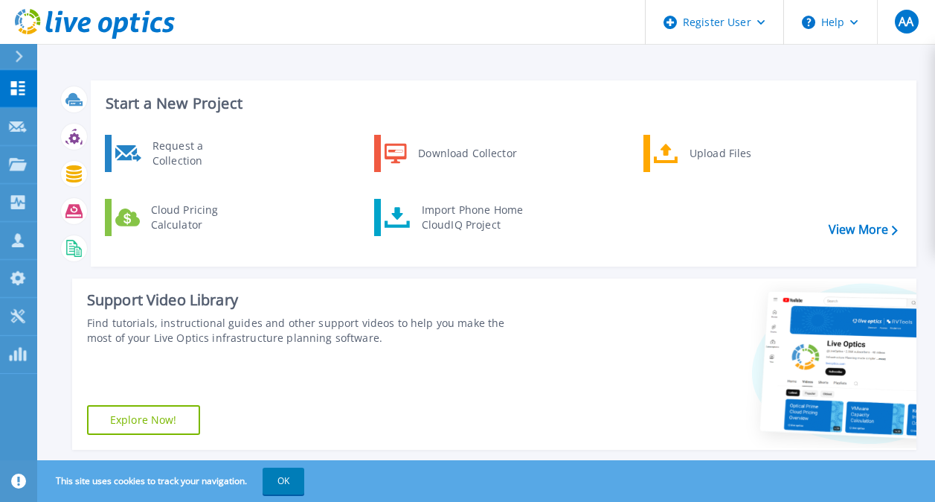 This screenshot has width=935, height=502. Describe the element at coordinates (199, 217) in the screenshot. I see `div: Cloud Pricing Calculator` at that location.